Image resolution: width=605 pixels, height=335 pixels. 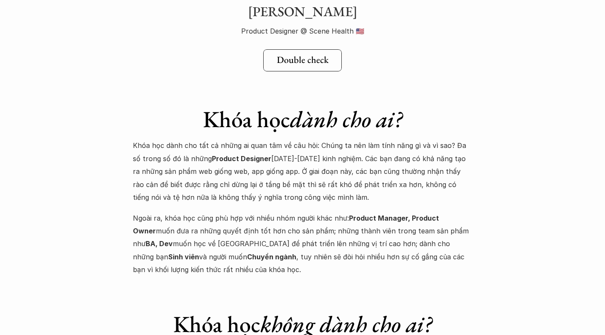 I want to click on h5: Double check, so click(x=303, y=60).